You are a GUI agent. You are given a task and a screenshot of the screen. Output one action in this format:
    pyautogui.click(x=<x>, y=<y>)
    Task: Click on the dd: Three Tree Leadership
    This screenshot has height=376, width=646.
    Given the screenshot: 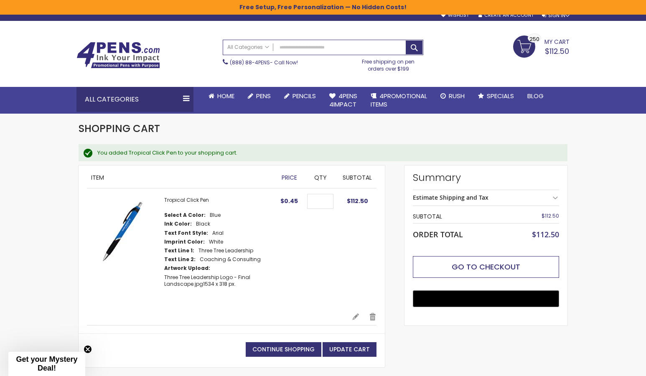 What is the action you would take?
    pyautogui.click(x=226, y=251)
    